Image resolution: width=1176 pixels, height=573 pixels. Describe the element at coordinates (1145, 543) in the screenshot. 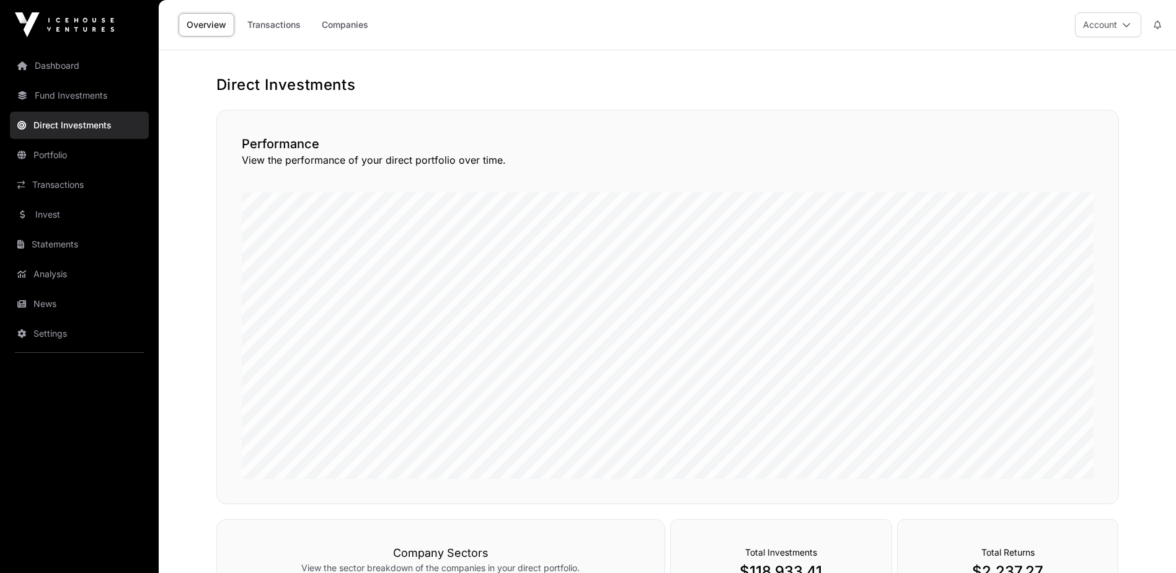

I see `div: Chat Widget` at that location.